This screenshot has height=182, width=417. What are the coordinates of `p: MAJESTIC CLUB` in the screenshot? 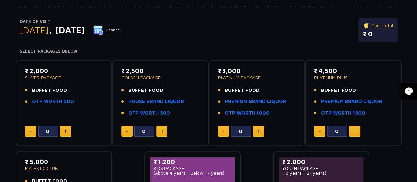 It's located at (64, 168).